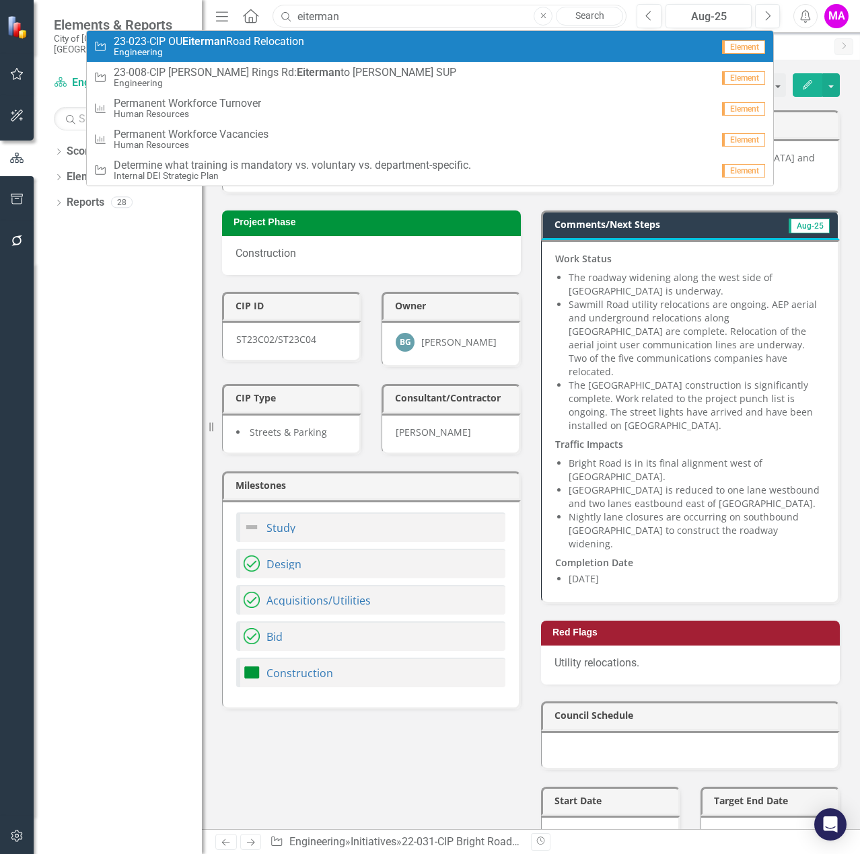 The image size is (860, 854). Describe the element at coordinates (836, 16) in the screenshot. I see `button: MA` at that location.